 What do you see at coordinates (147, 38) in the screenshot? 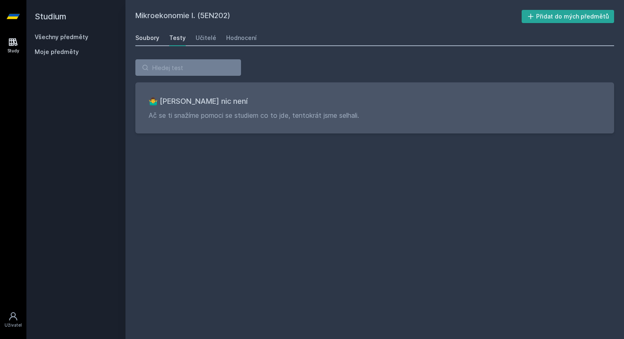
I see `div: Soubory` at bounding box center [147, 38].